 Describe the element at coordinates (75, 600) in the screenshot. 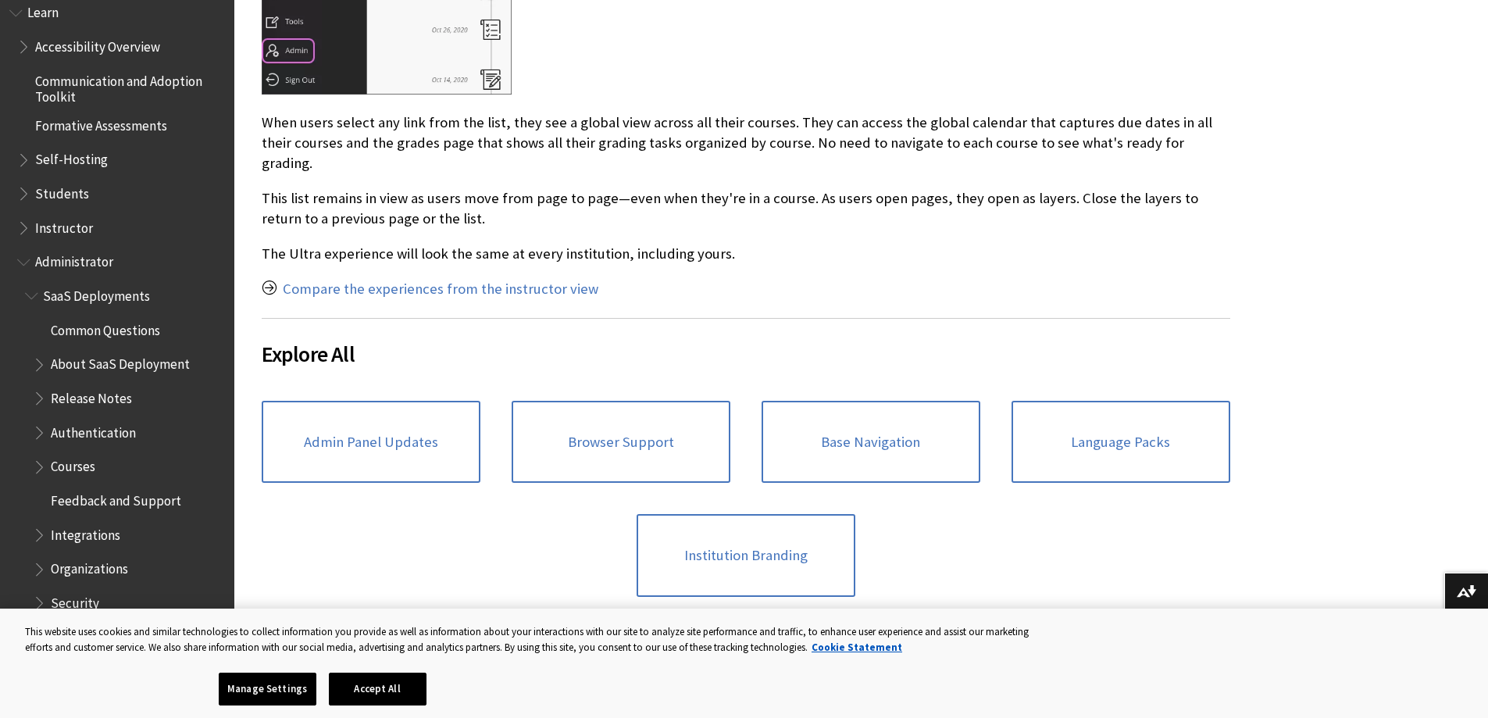

I see `span: Security` at that location.